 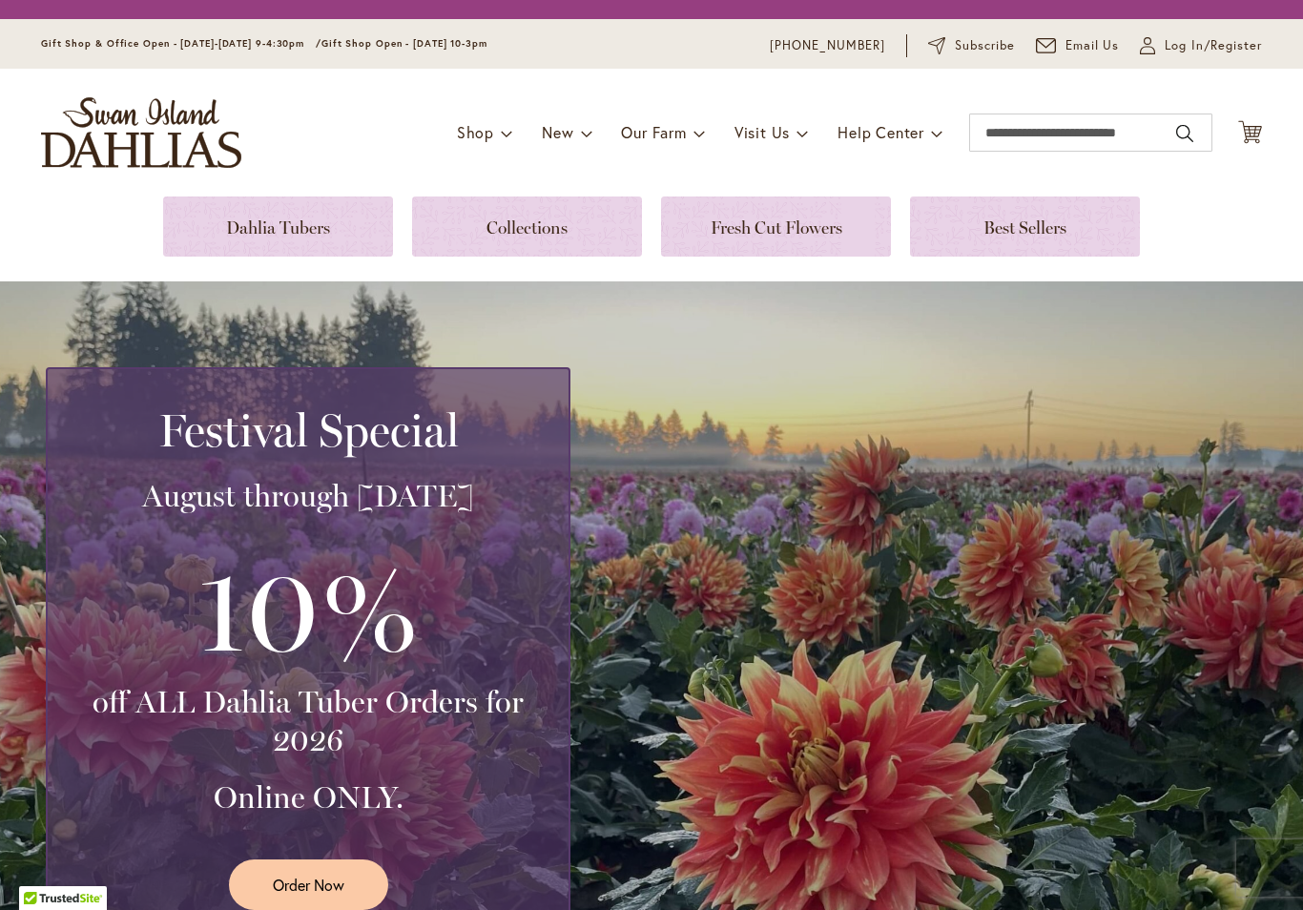 What do you see at coordinates (308, 608) in the screenshot?
I see `h3: 10%` at bounding box center [308, 608].